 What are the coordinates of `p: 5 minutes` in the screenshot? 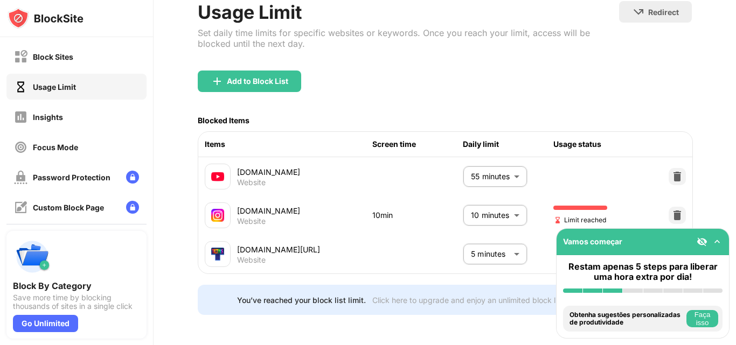 It's located at (490, 254).